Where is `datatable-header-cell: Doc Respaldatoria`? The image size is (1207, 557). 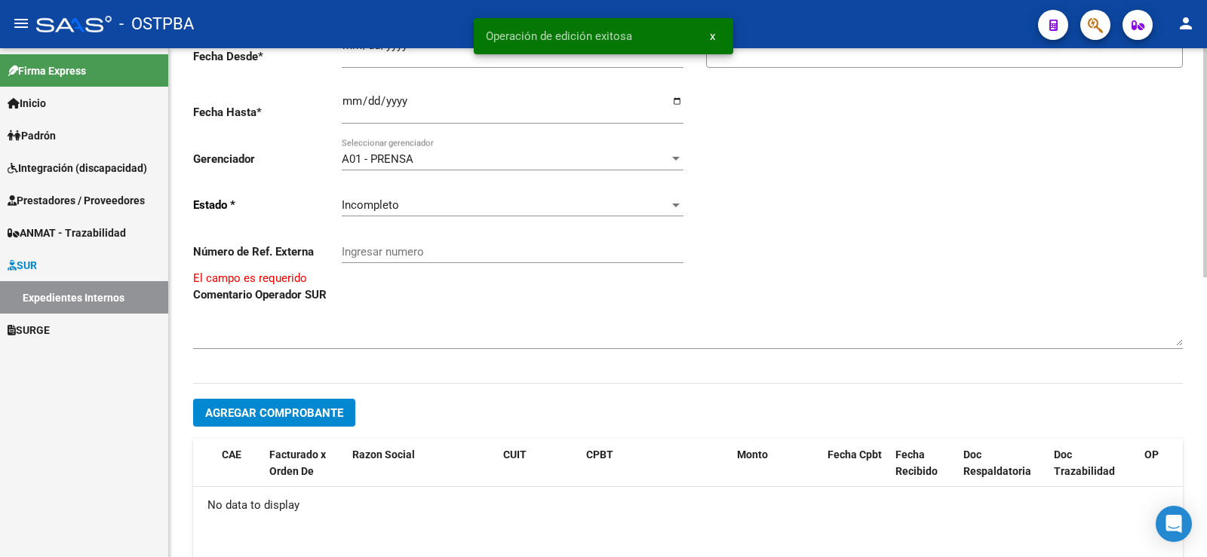
datatable-header-cell: Doc Respaldatoria is located at coordinates (1002, 464).